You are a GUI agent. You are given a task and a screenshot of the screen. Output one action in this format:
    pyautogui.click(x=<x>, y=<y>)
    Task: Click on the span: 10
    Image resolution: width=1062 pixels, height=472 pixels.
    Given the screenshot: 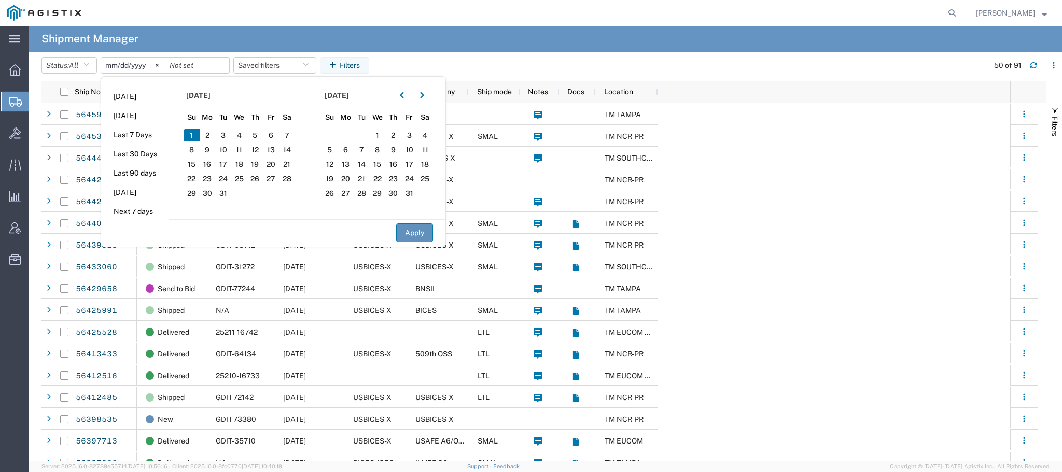 What is the action you would take?
    pyautogui.click(x=223, y=150)
    